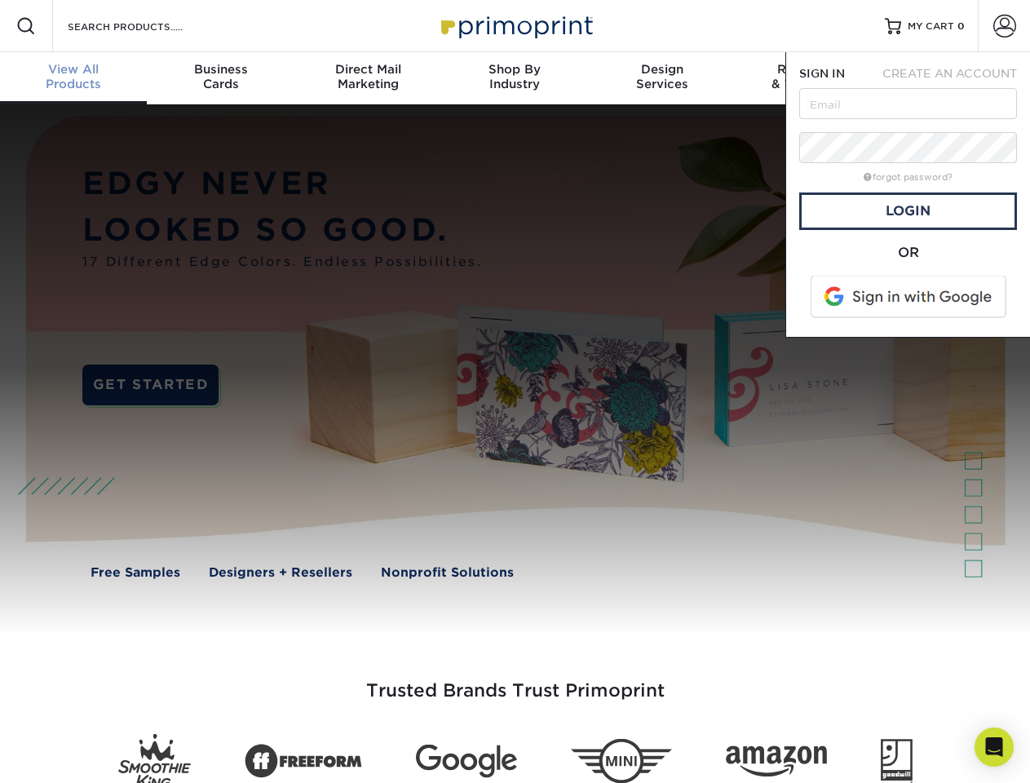 This screenshot has height=783, width=1030. Describe the element at coordinates (368, 77) in the screenshot. I see `div: Marketing` at that location.